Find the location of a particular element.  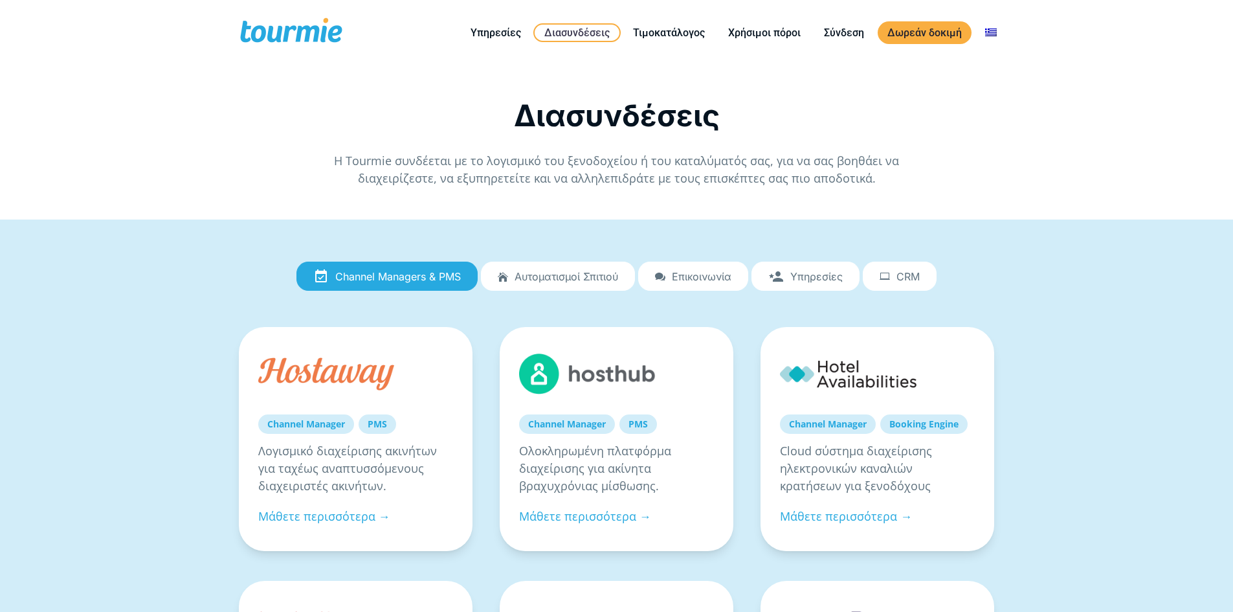

span: CRM is located at coordinates (908, 276).